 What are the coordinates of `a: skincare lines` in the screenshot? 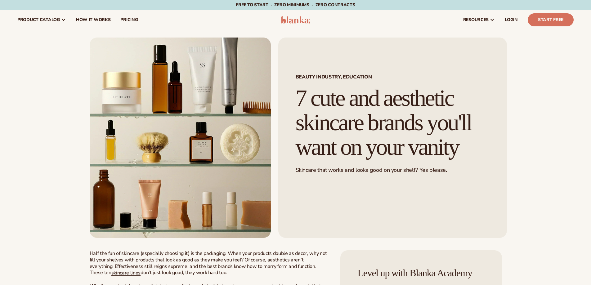 It's located at (126, 273).